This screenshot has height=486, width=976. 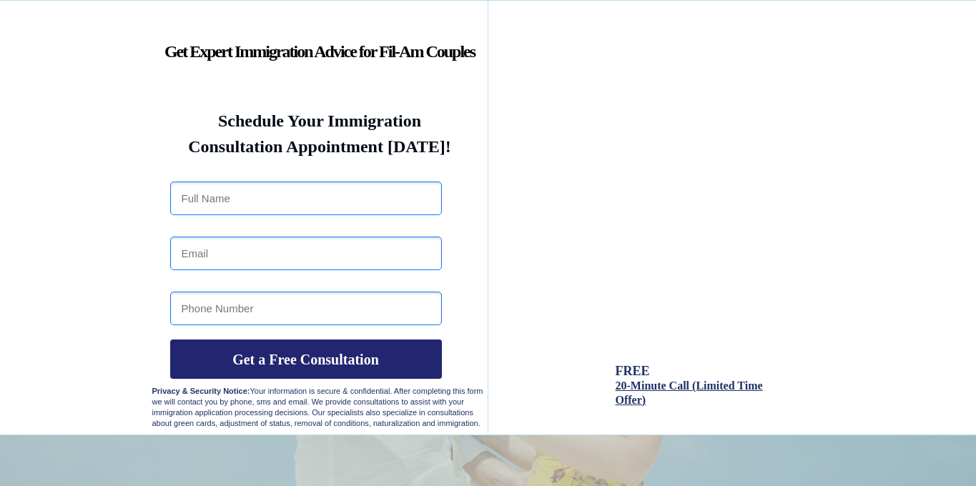 I want to click on input: Full Name, so click(x=306, y=198).